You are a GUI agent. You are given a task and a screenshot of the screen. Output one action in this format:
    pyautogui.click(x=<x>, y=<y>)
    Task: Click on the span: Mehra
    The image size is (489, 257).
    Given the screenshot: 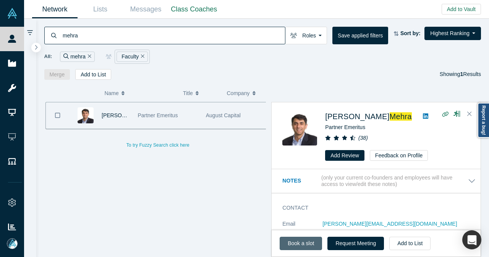 What is the action you would take?
    pyautogui.click(x=401, y=116)
    